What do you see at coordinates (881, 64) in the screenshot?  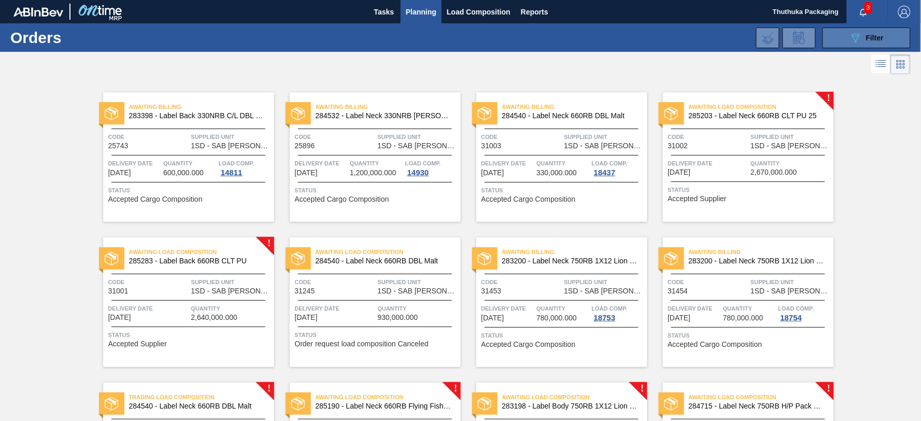 I see `div: List Vision` at bounding box center [881, 64].